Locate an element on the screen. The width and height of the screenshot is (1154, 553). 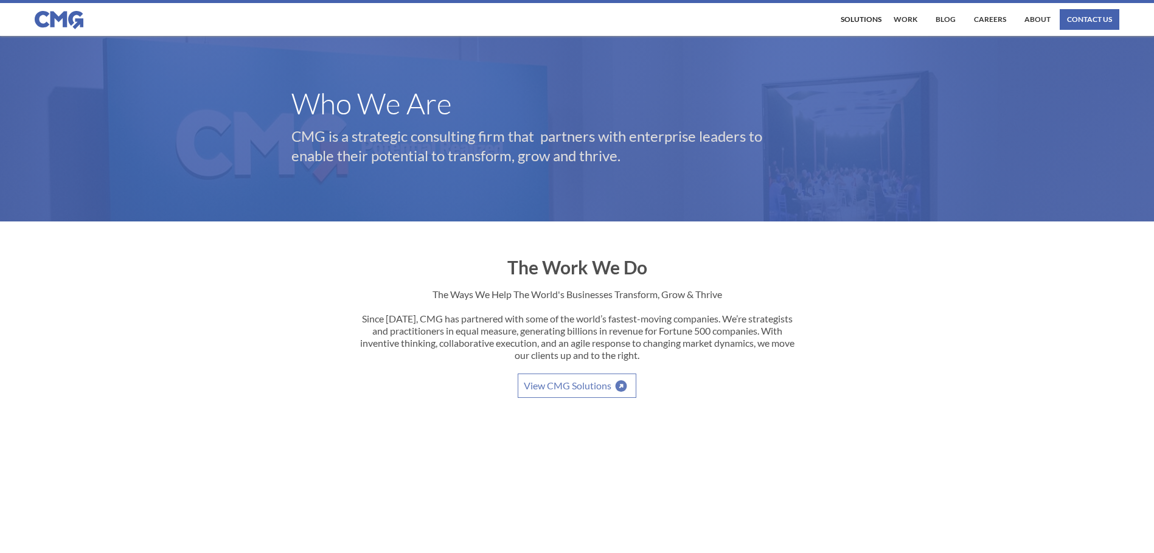
a: Blog is located at coordinates (946, 19).